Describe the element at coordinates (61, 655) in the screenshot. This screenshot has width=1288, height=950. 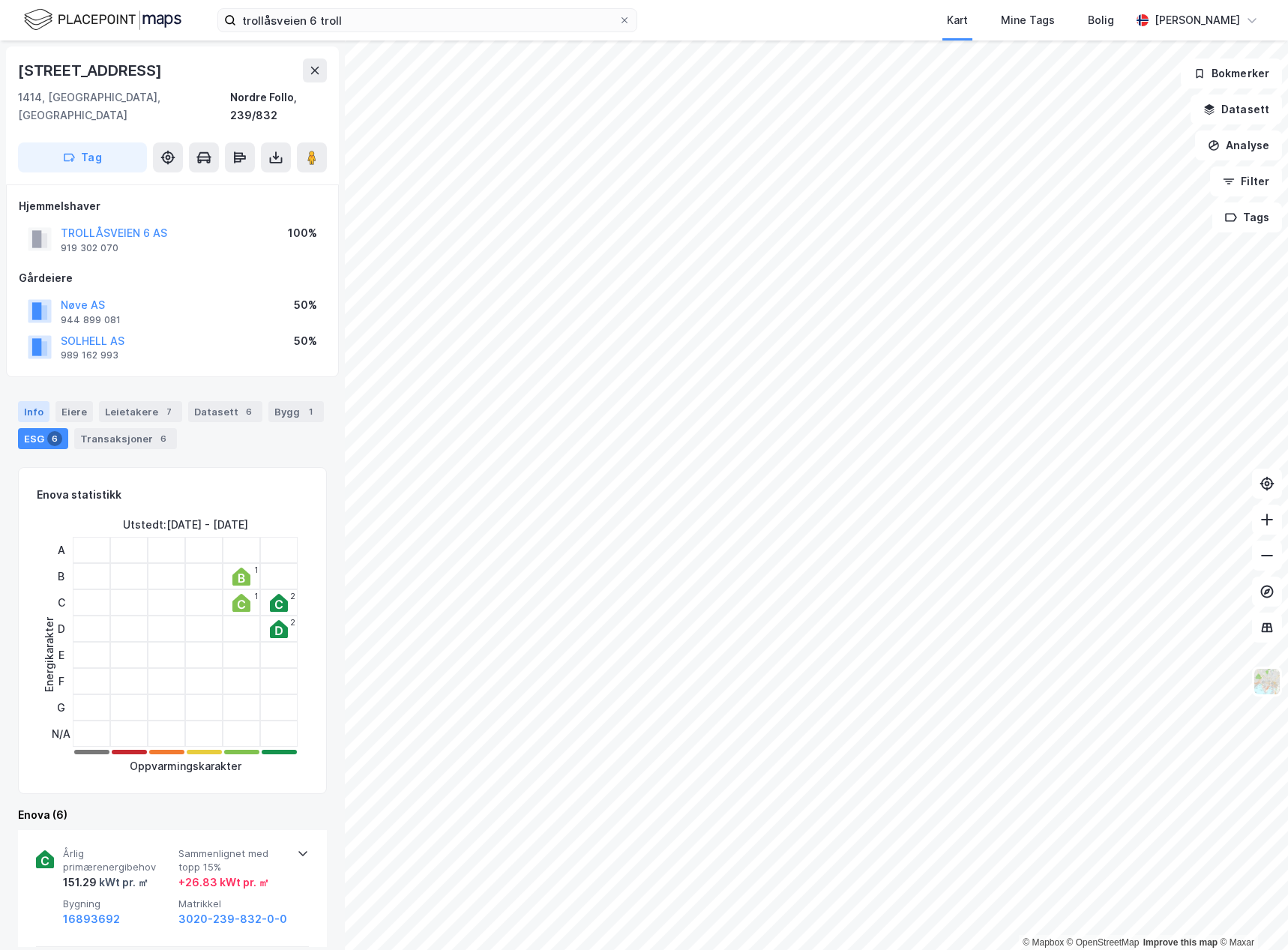
I see `div: E` at that location.